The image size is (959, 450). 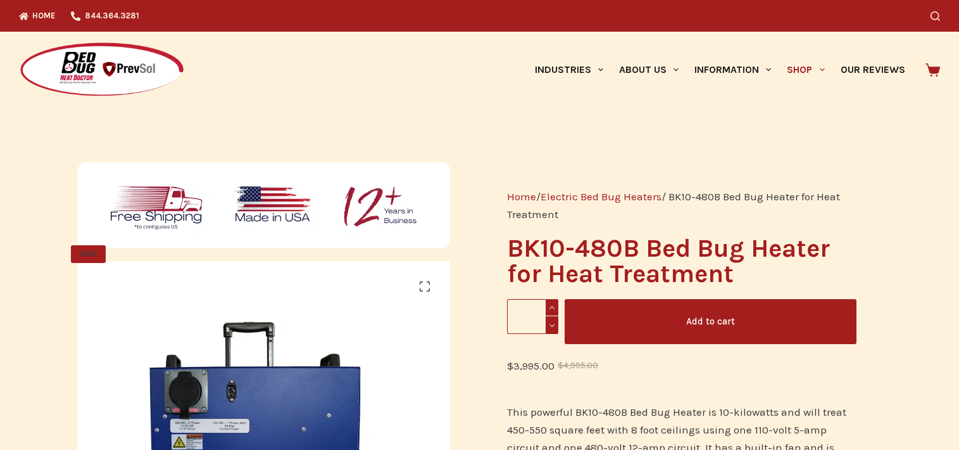 What do you see at coordinates (681, 205) in the screenshot?
I see `nav: Breadcrumb` at bounding box center [681, 205].